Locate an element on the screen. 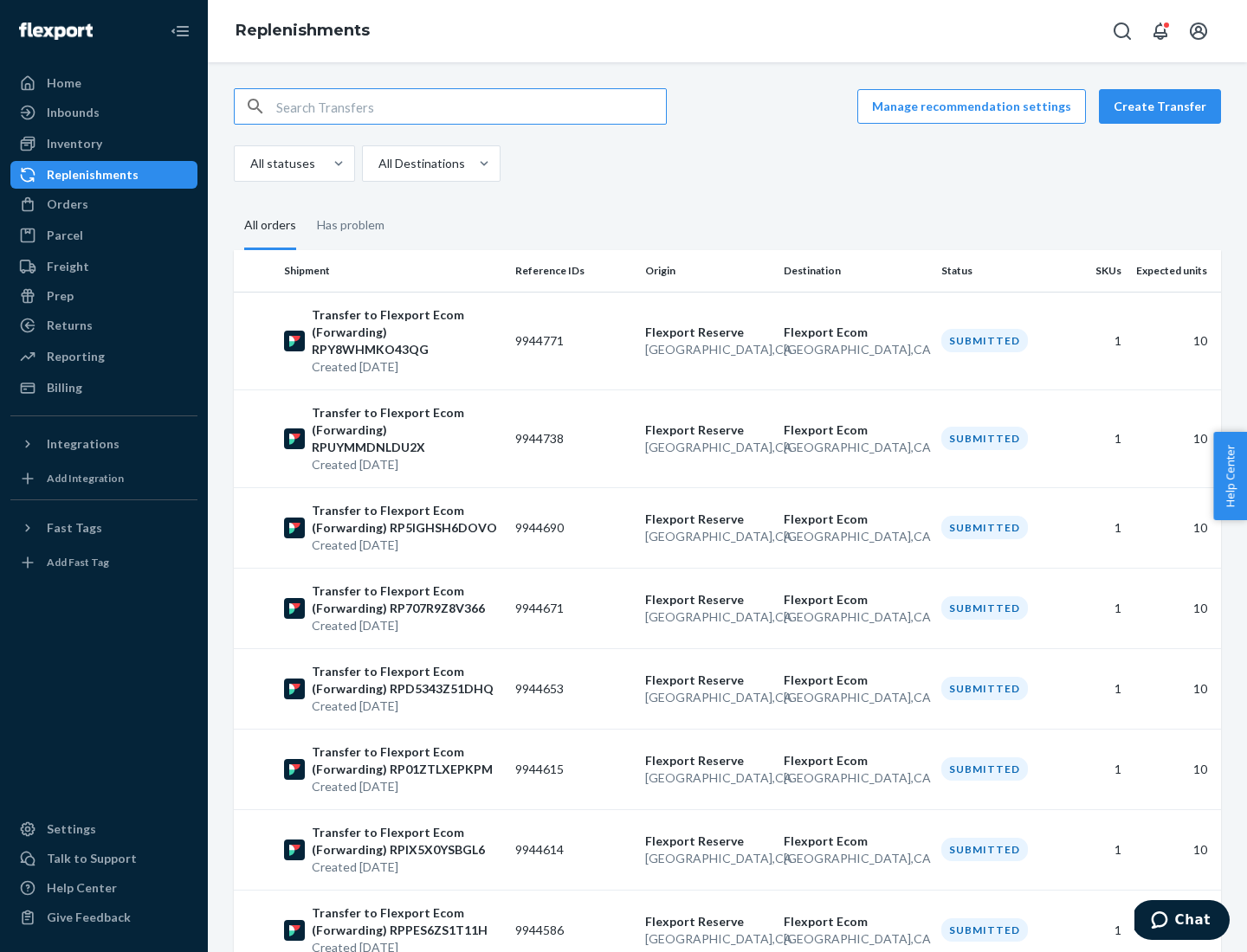 The width and height of the screenshot is (1247, 952). span: Help Center is located at coordinates (1229, 476).